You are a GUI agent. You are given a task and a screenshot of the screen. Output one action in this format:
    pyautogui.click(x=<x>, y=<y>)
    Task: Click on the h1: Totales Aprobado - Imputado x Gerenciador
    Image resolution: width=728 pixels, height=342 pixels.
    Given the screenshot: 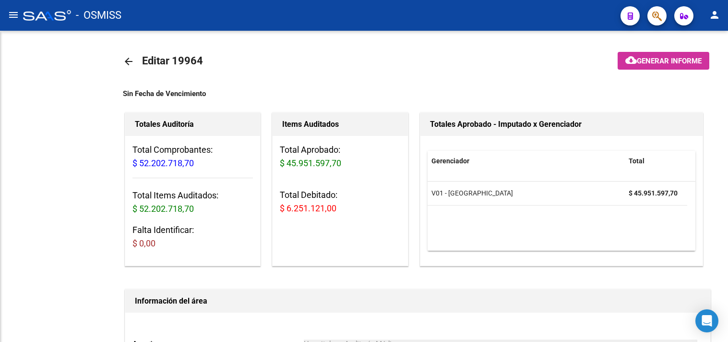 What is the action you would take?
    pyautogui.click(x=561, y=124)
    